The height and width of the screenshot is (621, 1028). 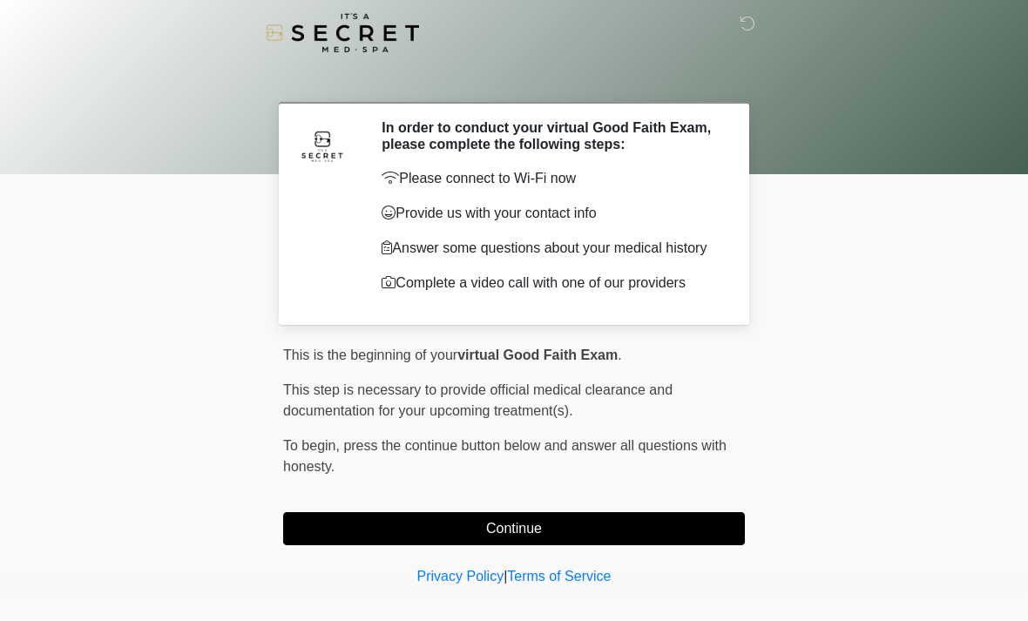 I want to click on p: Complete a video call with one of our providers, so click(x=549, y=283).